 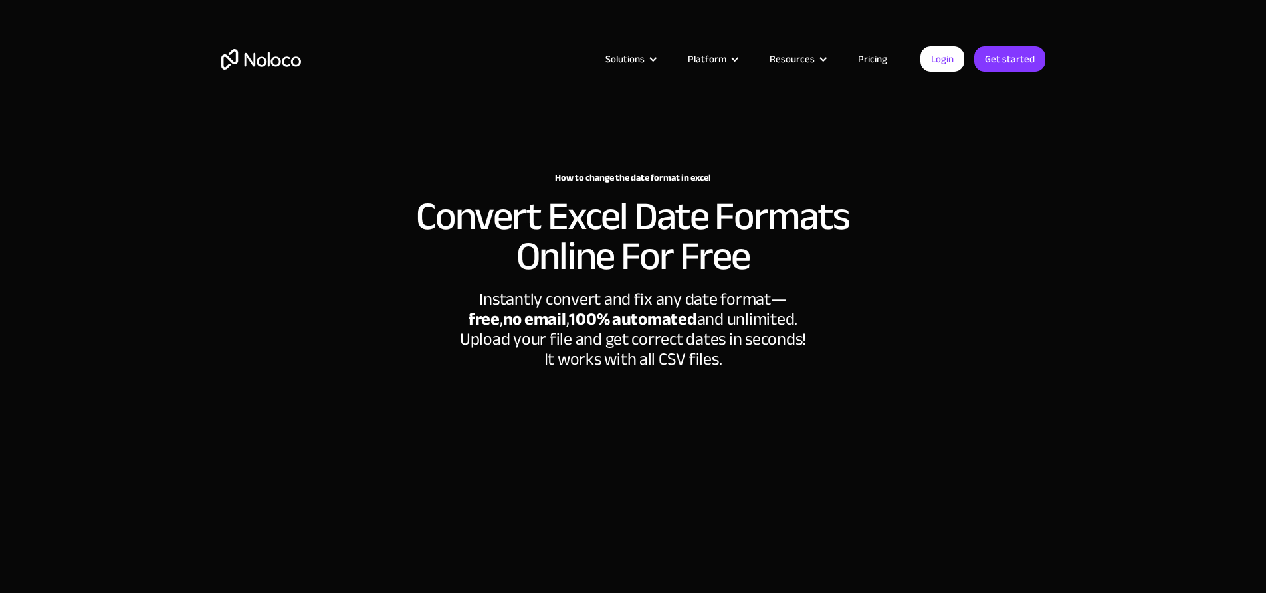 What do you see at coordinates (873, 59) in the screenshot?
I see `a: Pricing` at bounding box center [873, 59].